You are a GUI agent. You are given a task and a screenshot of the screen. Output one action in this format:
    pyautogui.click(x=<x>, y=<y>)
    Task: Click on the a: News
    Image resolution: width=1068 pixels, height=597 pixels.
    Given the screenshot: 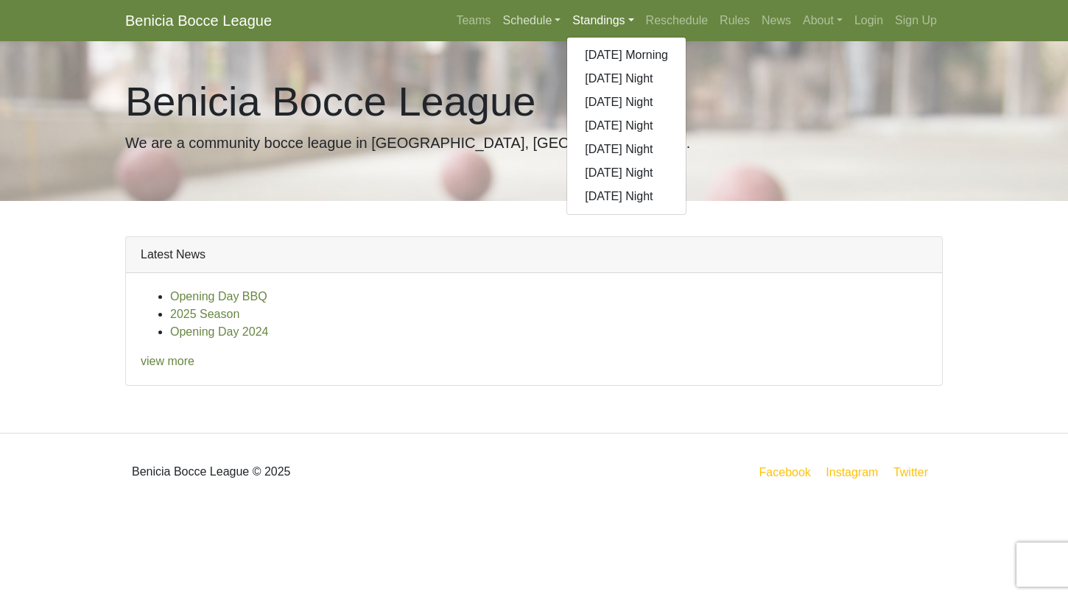 What is the action you would take?
    pyautogui.click(x=777, y=21)
    